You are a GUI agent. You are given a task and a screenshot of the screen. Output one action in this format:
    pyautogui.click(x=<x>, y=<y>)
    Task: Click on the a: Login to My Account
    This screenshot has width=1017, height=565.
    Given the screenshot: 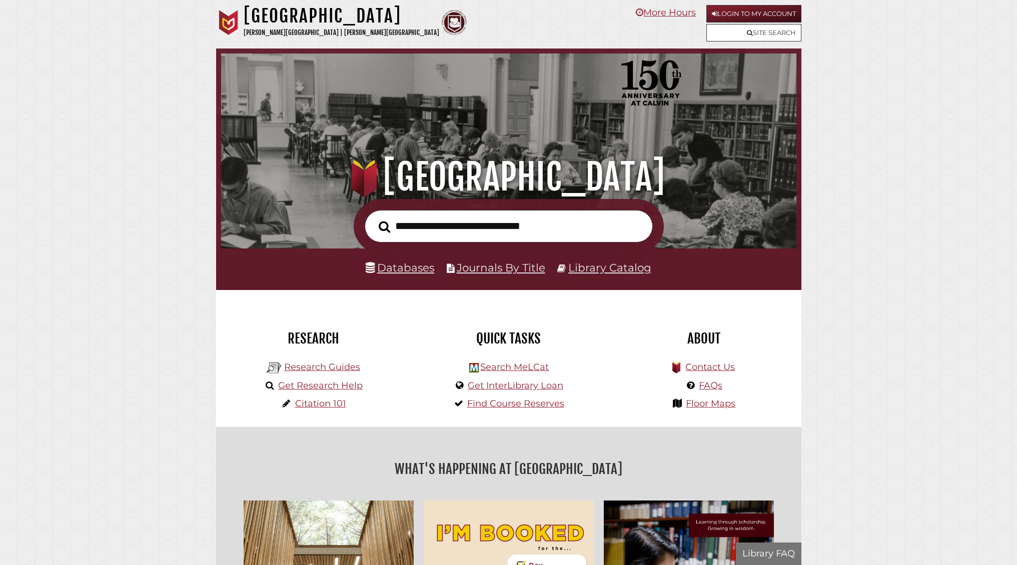 What is the action you would take?
    pyautogui.click(x=754, y=14)
    